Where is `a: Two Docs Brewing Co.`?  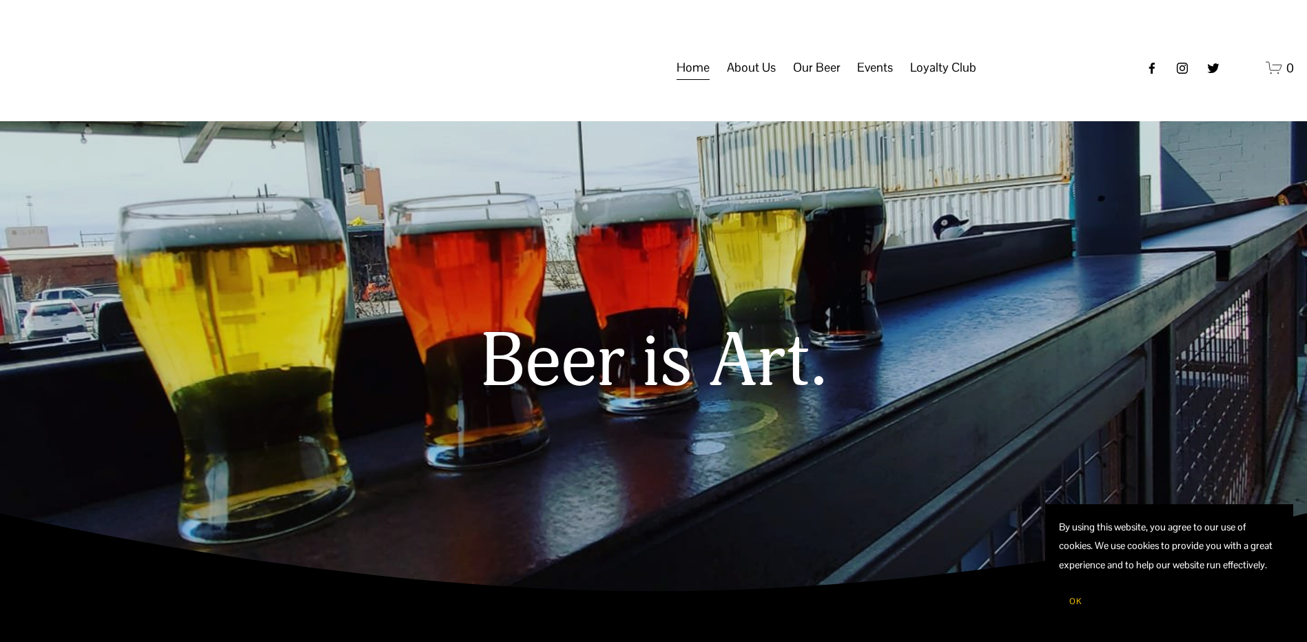
a: Two Docs Brewing Co. is located at coordinates (90, 68).